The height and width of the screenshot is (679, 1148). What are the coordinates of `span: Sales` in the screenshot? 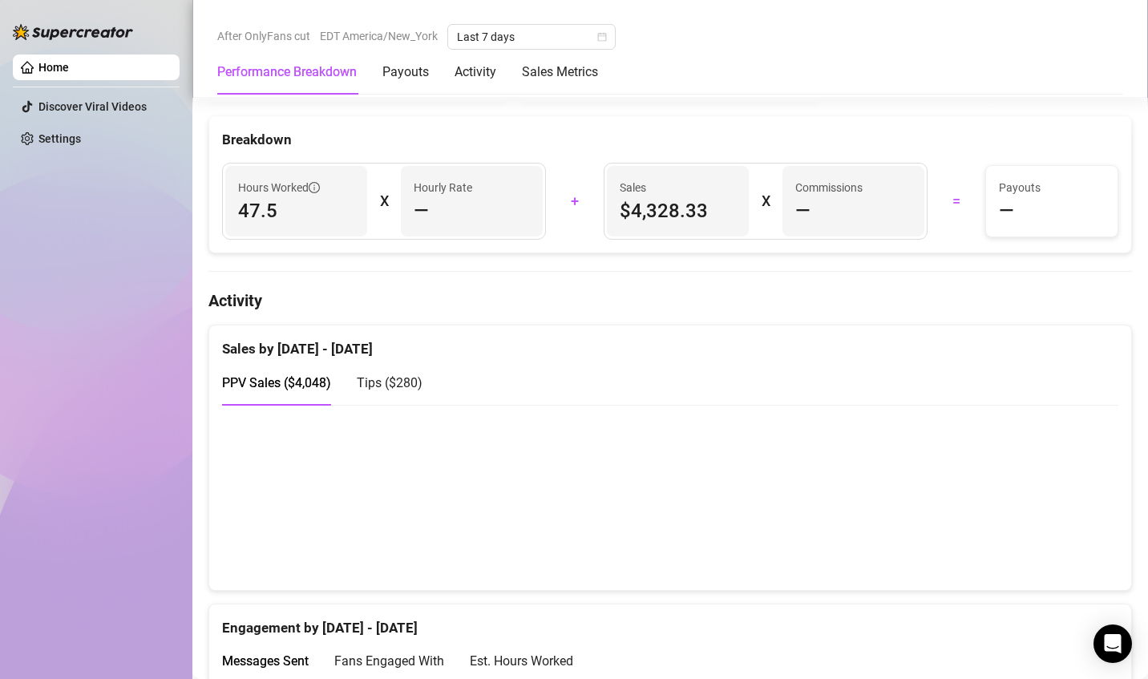 It's located at (678, 188).